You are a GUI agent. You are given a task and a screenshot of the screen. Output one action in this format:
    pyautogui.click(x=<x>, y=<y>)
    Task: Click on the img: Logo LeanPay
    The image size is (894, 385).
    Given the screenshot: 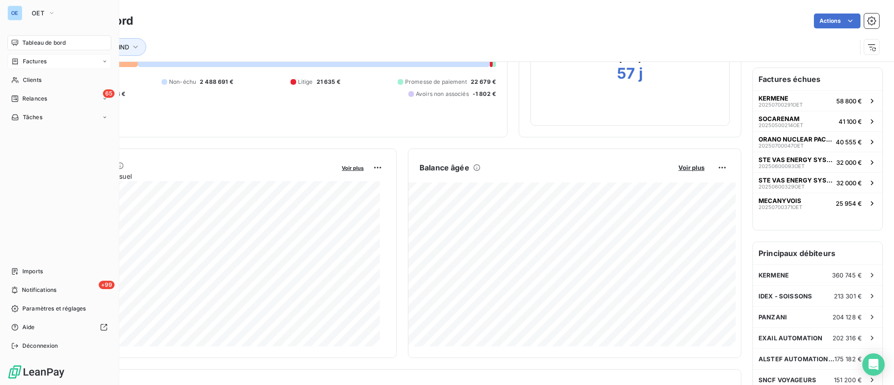 What is the action you would take?
    pyautogui.click(x=36, y=372)
    